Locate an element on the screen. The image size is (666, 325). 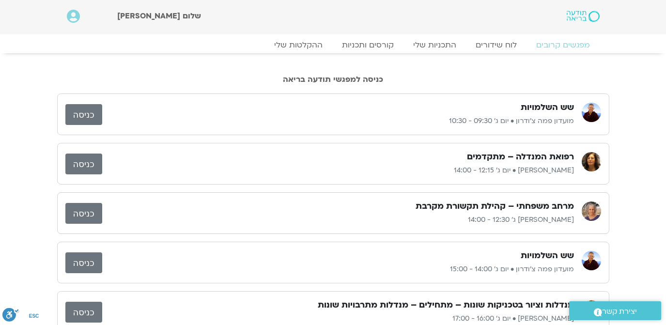
a: ההקלטות שלי is located at coordinates (298, 45).